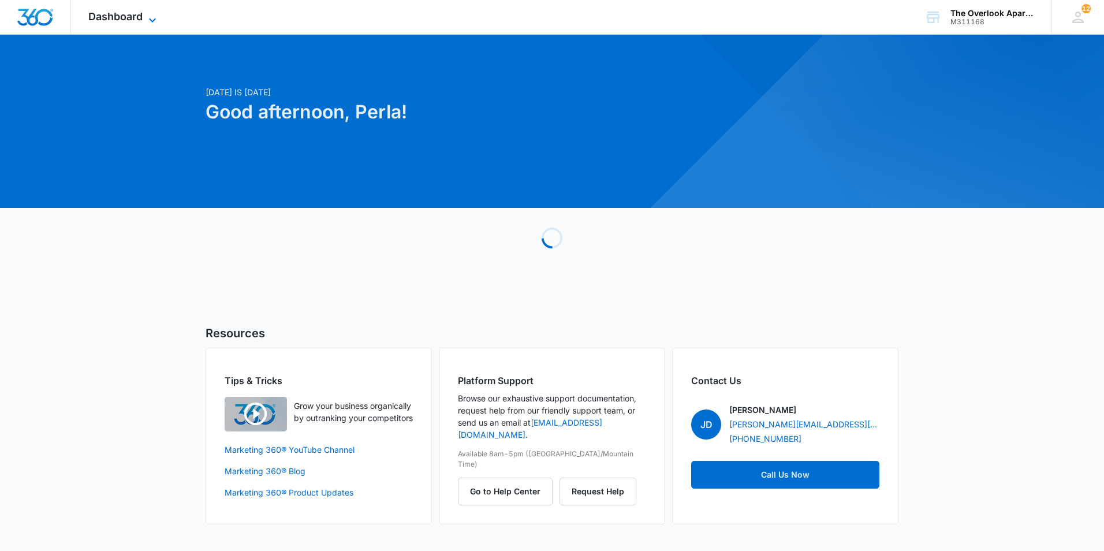 This screenshot has width=1104, height=551. I want to click on div: account id, so click(993, 22).